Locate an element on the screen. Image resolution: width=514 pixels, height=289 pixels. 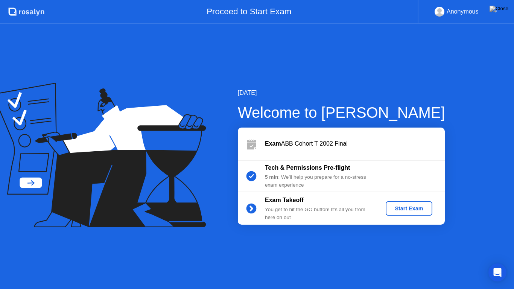
img: Close is located at coordinates (498, 9).